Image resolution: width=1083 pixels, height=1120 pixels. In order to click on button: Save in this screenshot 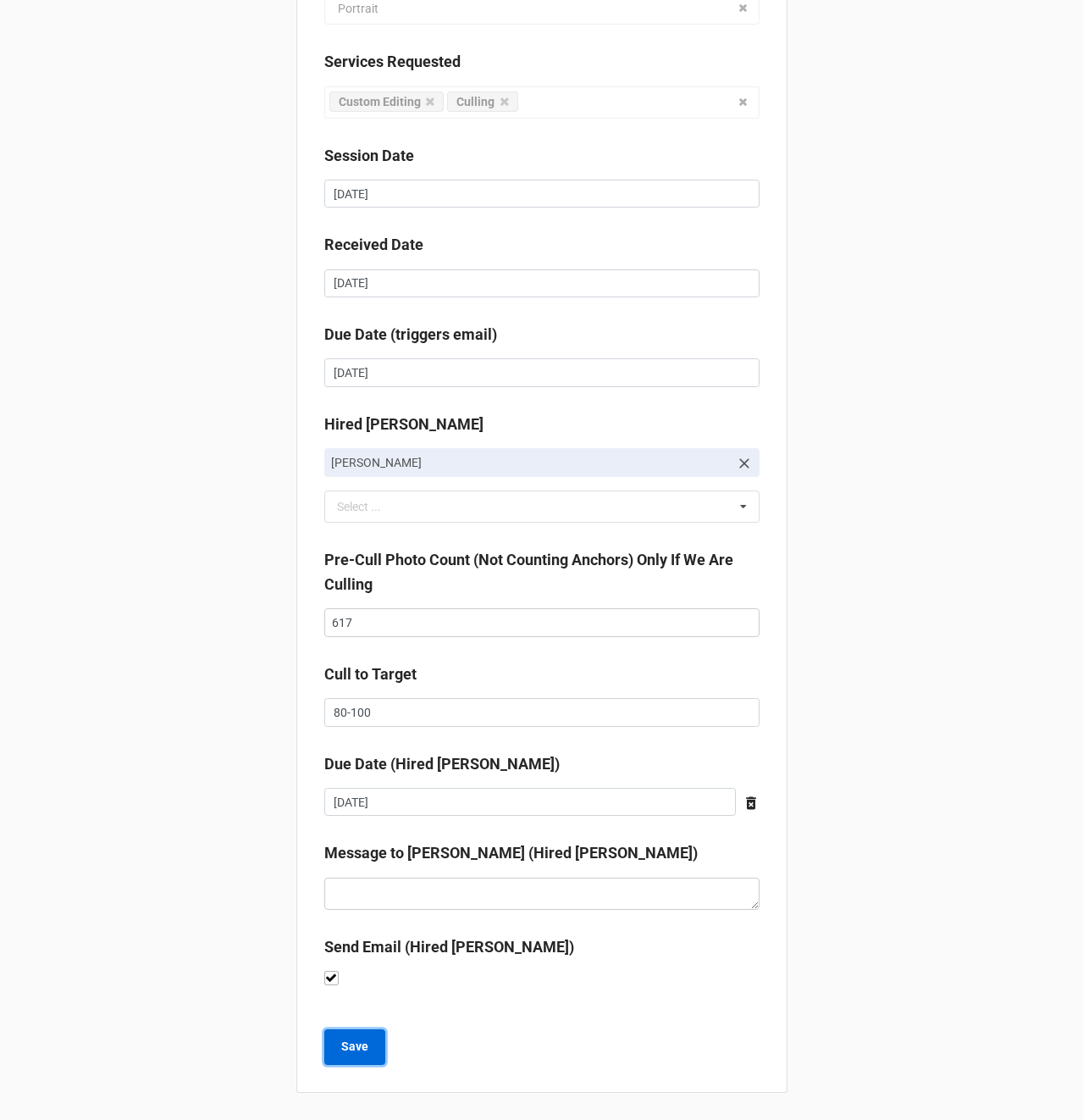, I will do `click(355, 1047)`.